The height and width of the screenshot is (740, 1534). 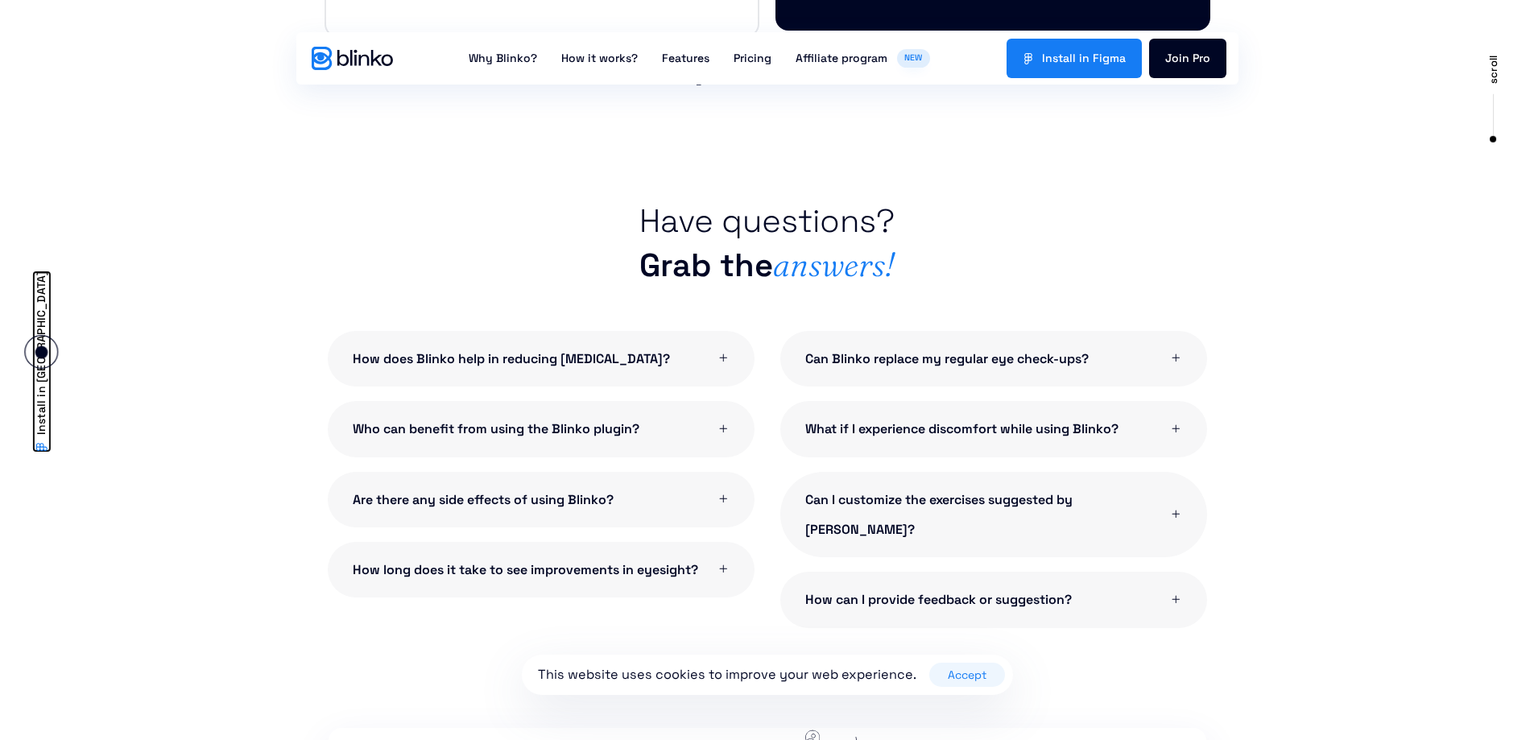 What do you see at coordinates (1115, 58) in the screenshot?
I see `span: m` at bounding box center [1115, 58].